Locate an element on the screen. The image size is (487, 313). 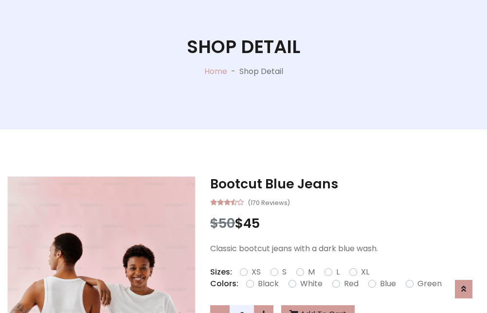
small: (170 Reviews) is located at coordinates (269, 202).